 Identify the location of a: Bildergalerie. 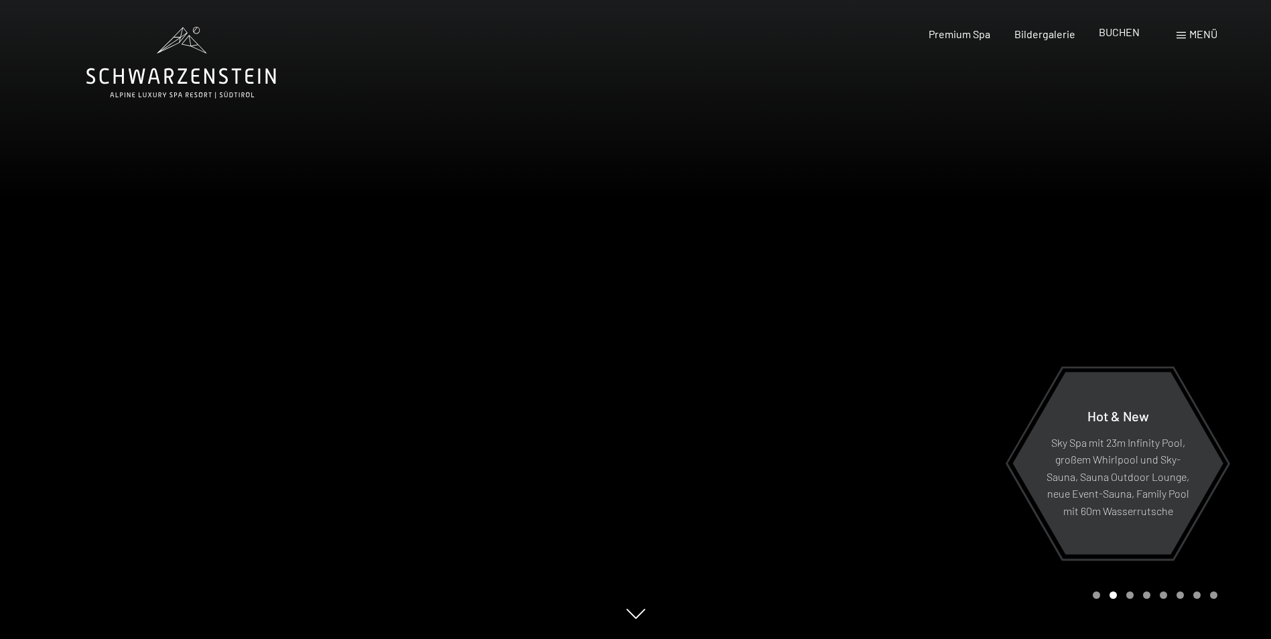
(1044, 33).